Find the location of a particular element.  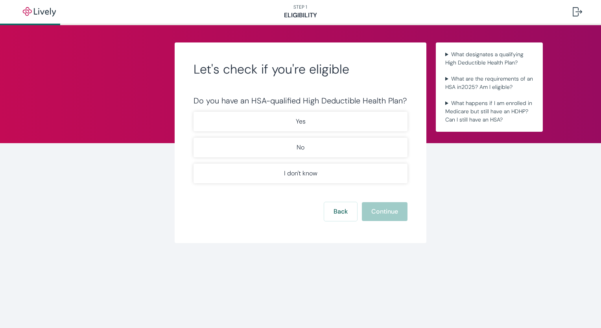

p: I don't know is located at coordinates (301, 174).